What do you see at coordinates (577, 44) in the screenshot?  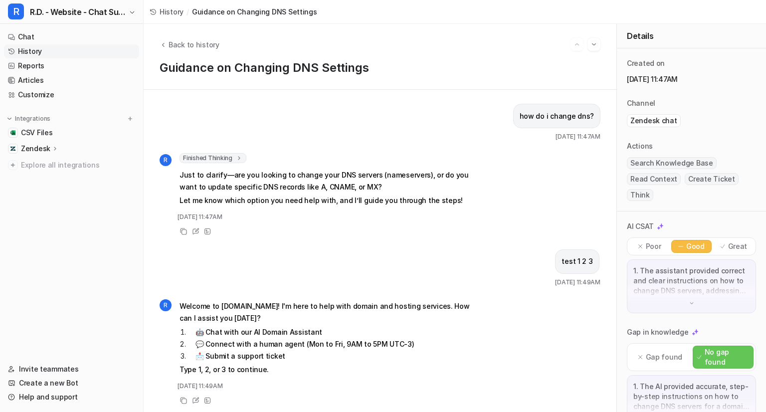 I see `img: Previous session` at bounding box center [577, 44].